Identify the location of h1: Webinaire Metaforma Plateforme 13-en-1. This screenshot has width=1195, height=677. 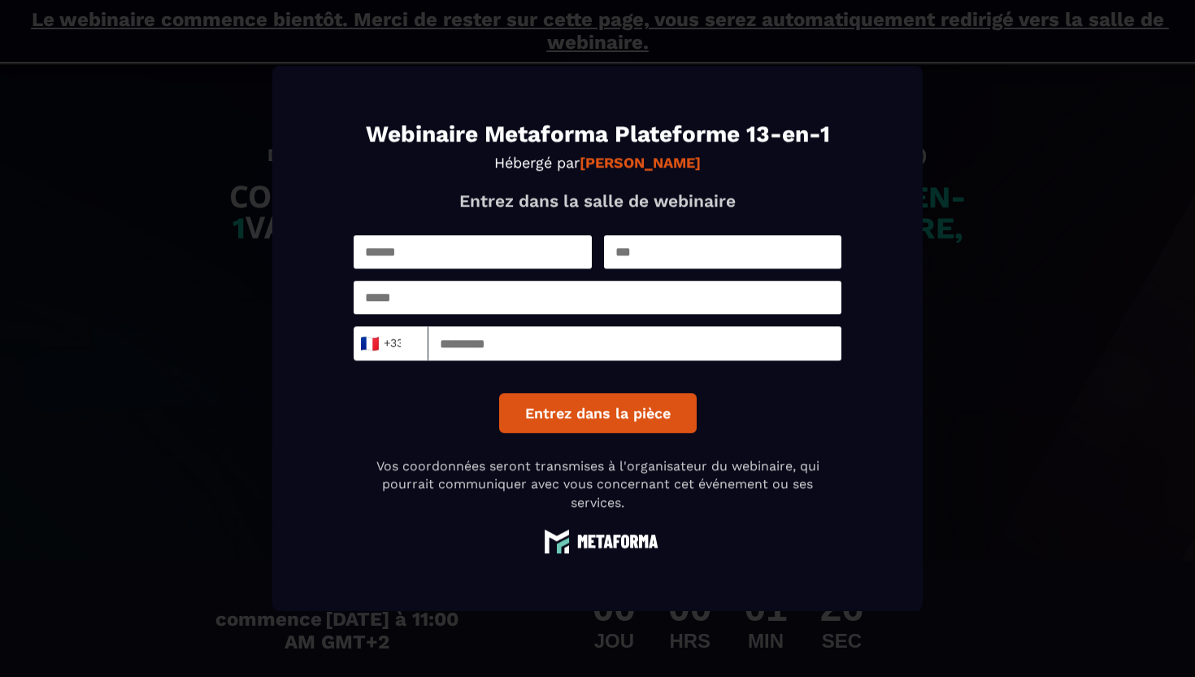
(598, 134).